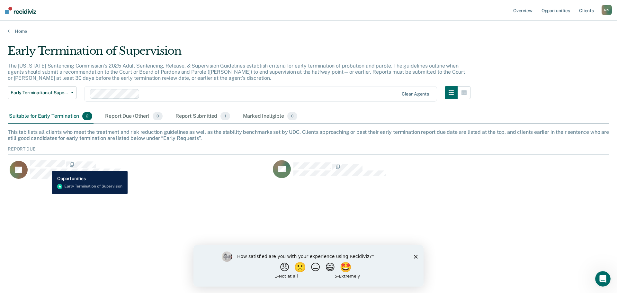  Describe the element at coordinates (50, 116) in the screenshot. I see `div: Suitable for Early Termination2` at that location.